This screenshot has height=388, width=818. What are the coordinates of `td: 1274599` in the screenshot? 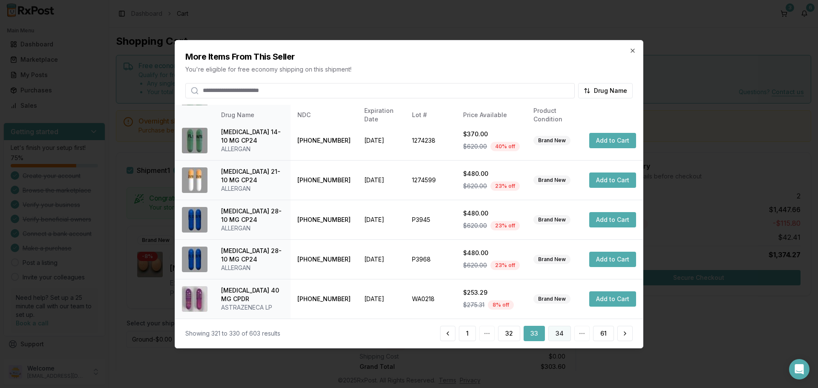 It's located at (431, 180).